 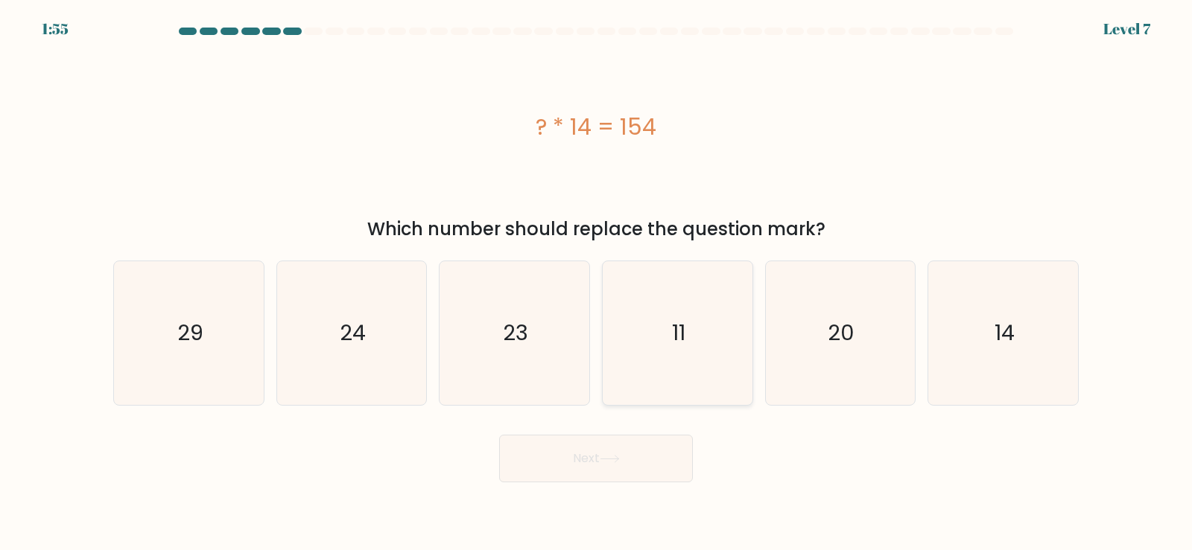 What do you see at coordinates (190, 333) in the screenshot?
I see `text: 29` at bounding box center [190, 333].